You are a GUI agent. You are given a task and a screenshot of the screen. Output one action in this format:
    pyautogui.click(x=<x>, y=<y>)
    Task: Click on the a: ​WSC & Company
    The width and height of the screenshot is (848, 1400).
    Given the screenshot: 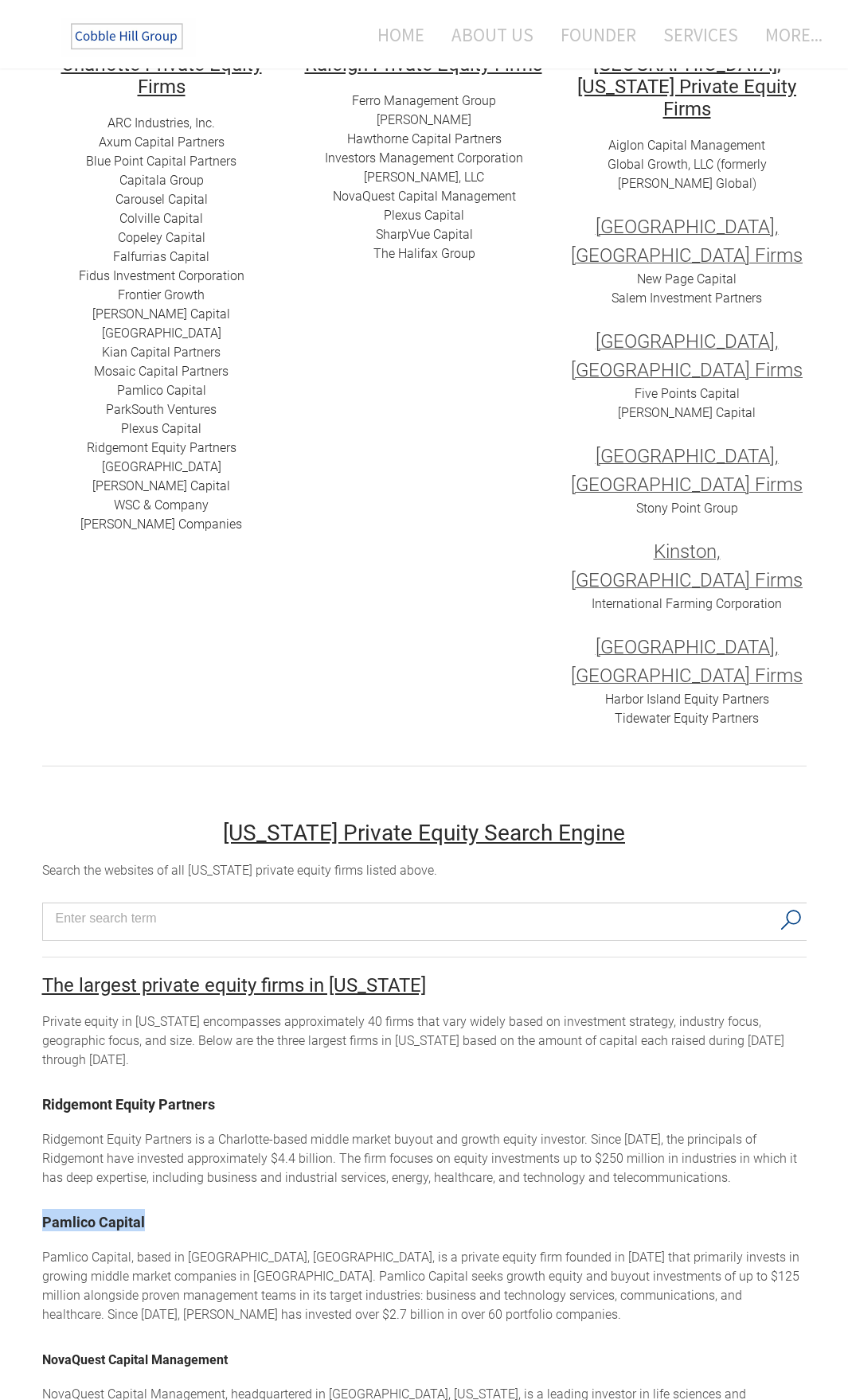 What is the action you would take?
    pyautogui.click(x=160, y=504)
    